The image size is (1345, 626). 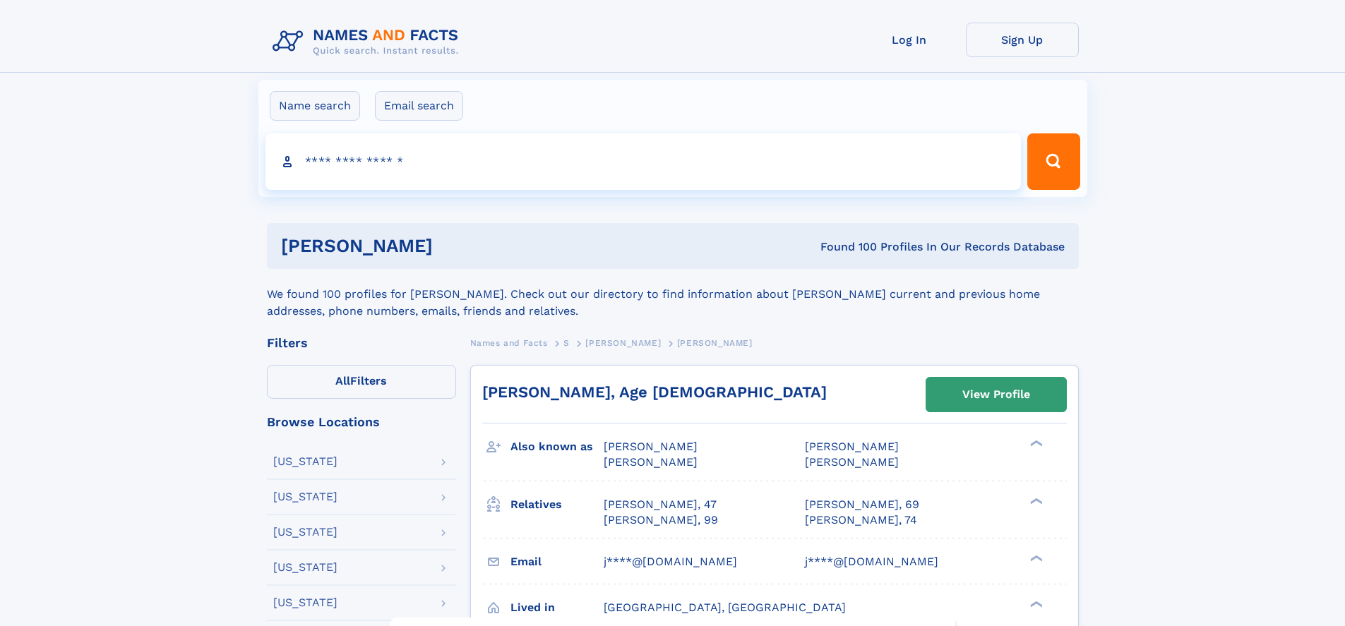 I want to click on h3: Also known as, so click(x=557, y=447).